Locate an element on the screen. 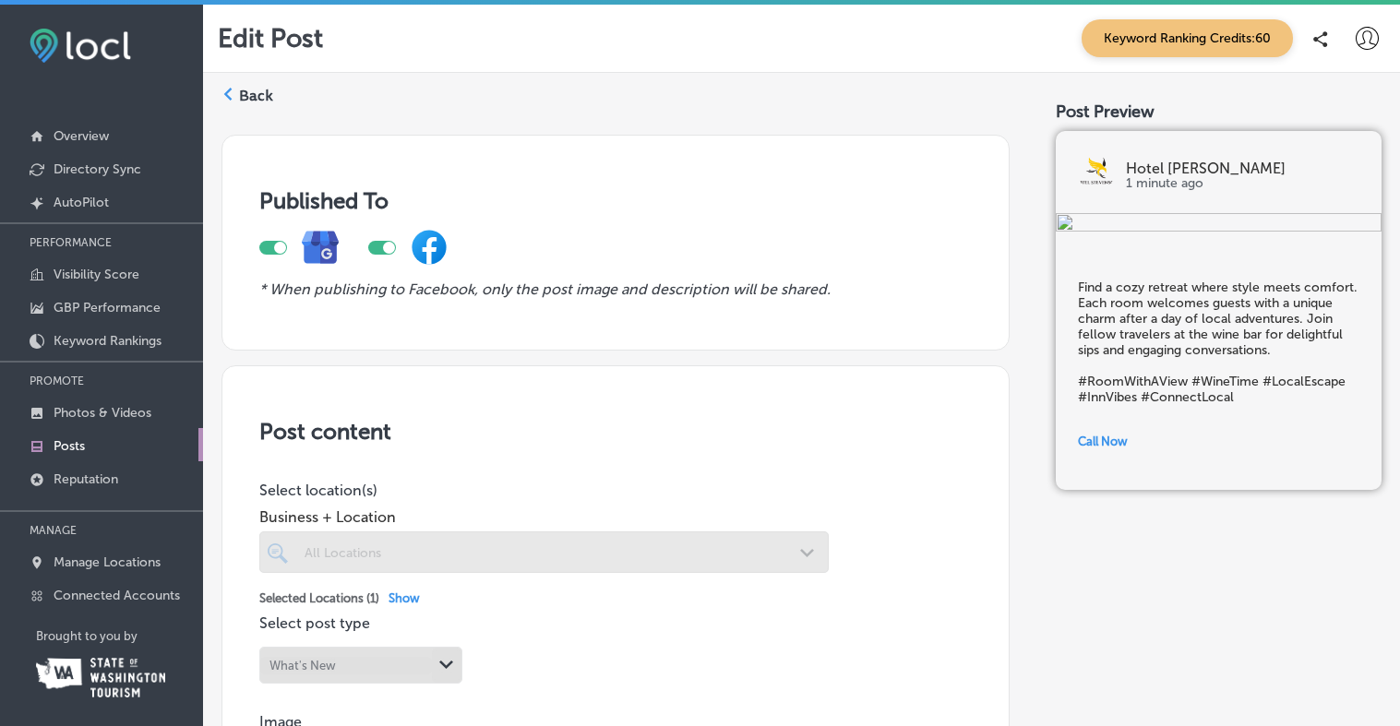 This screenshot has height=726, width=1400. p: Directory Sync is located at coordinates (97, 169).